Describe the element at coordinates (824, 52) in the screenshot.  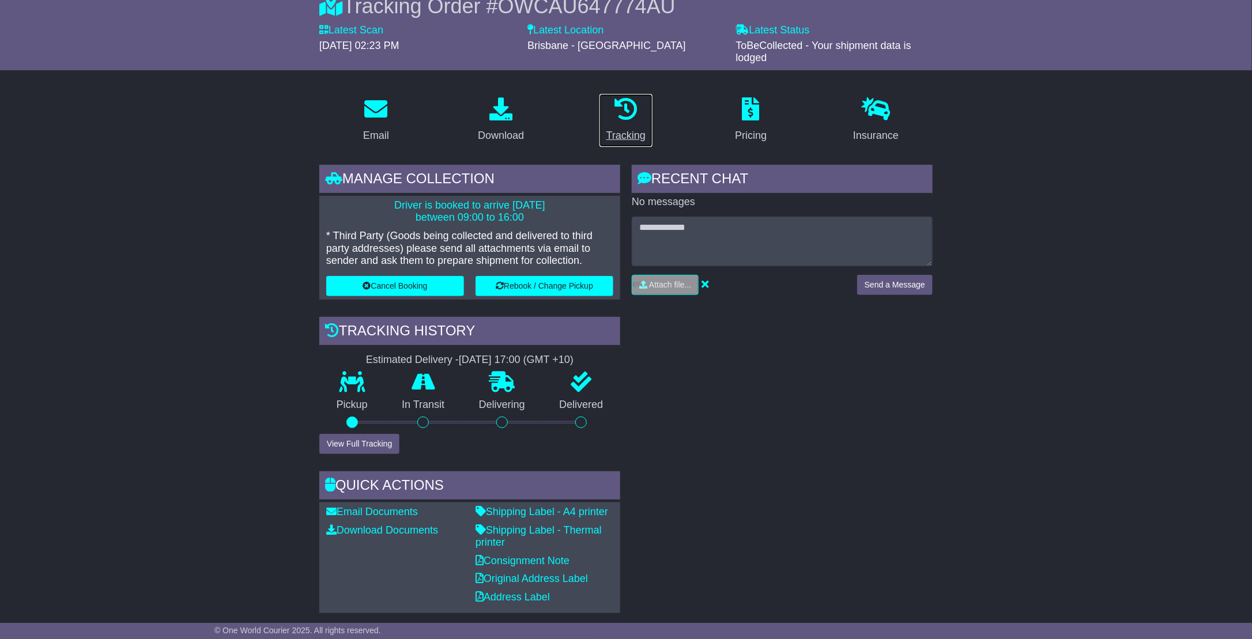
I see `span: ToBeCollected - Your shipment data is lodged` at that location.